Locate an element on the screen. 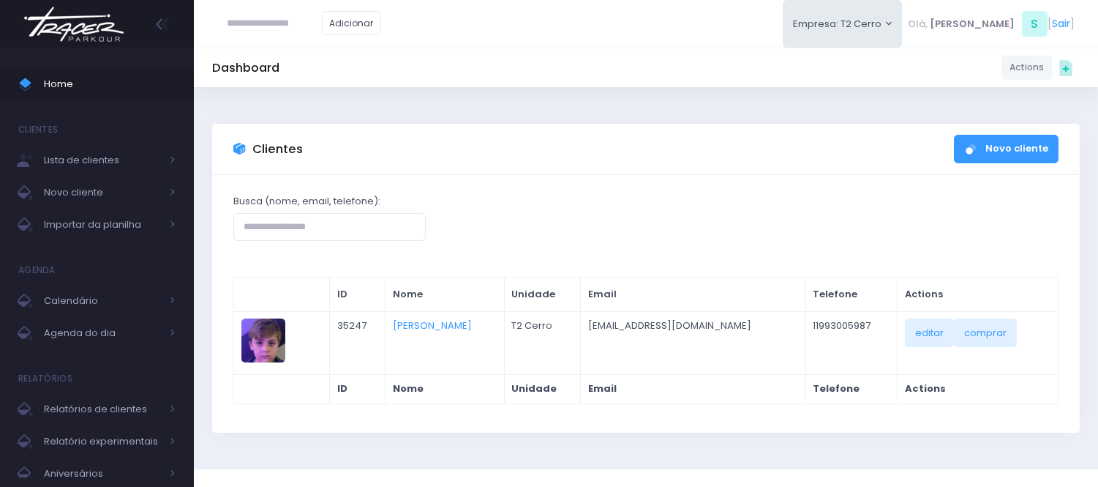 This screenshot has height=487, width=1098. span: Relatórios de clientes is located at coordinates (102, 409).